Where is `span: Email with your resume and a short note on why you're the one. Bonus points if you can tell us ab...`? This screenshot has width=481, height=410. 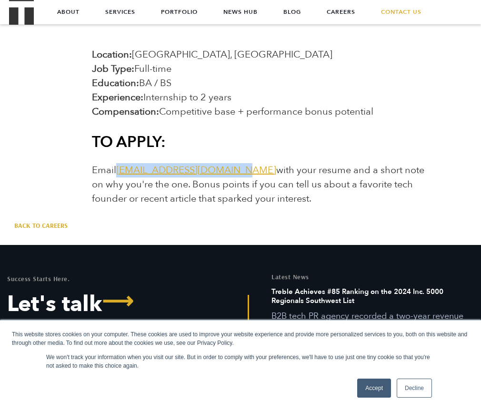 span: Email with your resume and a short note on why you're the one. Bonus points if you can tell us ab... is located at coordinates (258, 184).